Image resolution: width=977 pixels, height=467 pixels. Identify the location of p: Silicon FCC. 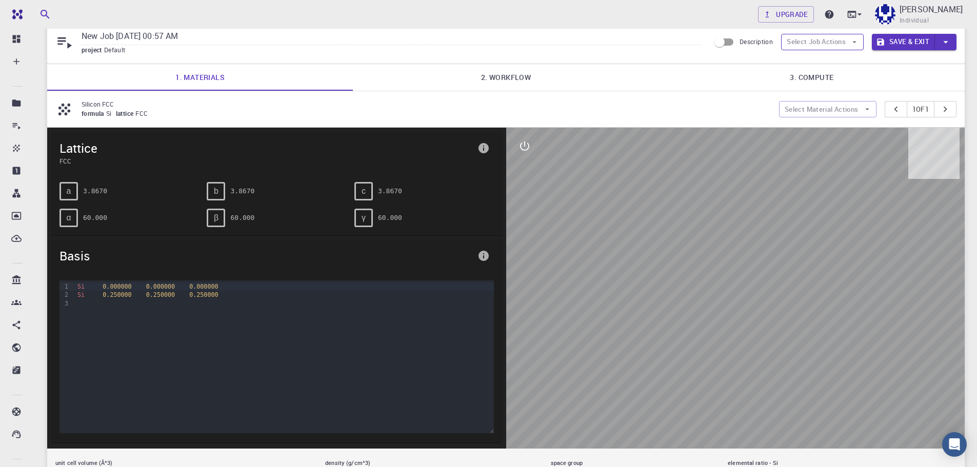
(426, 104).